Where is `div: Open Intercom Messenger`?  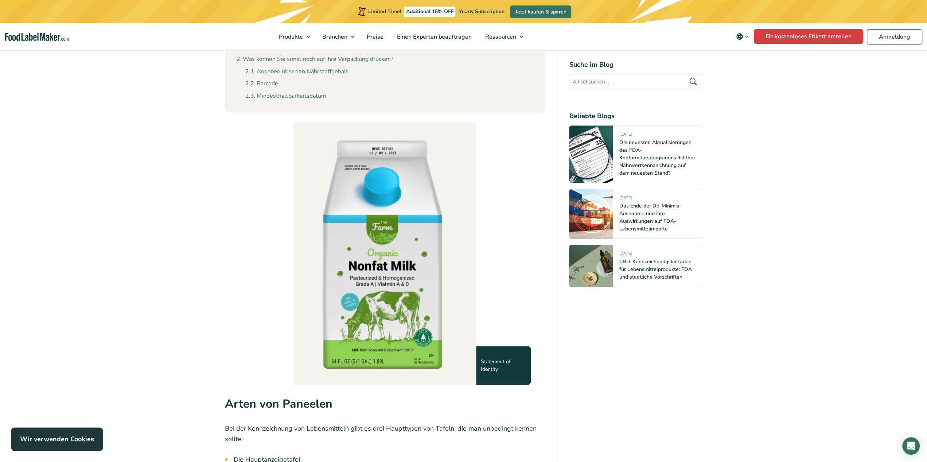
div: Open Intercom Messenger is located at coordinates (911, 446).